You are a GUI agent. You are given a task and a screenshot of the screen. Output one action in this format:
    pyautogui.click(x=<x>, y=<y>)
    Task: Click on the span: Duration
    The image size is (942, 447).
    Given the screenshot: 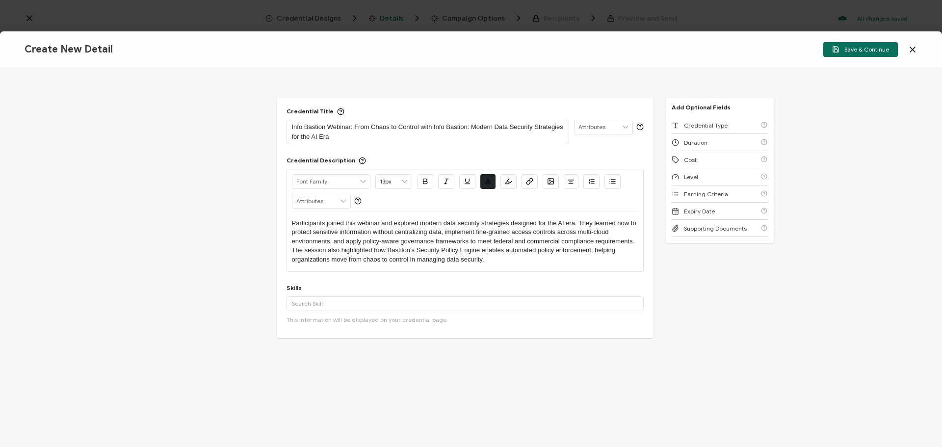 What is the action you would take?
    pyautogui.click(x=696, y=142)
    